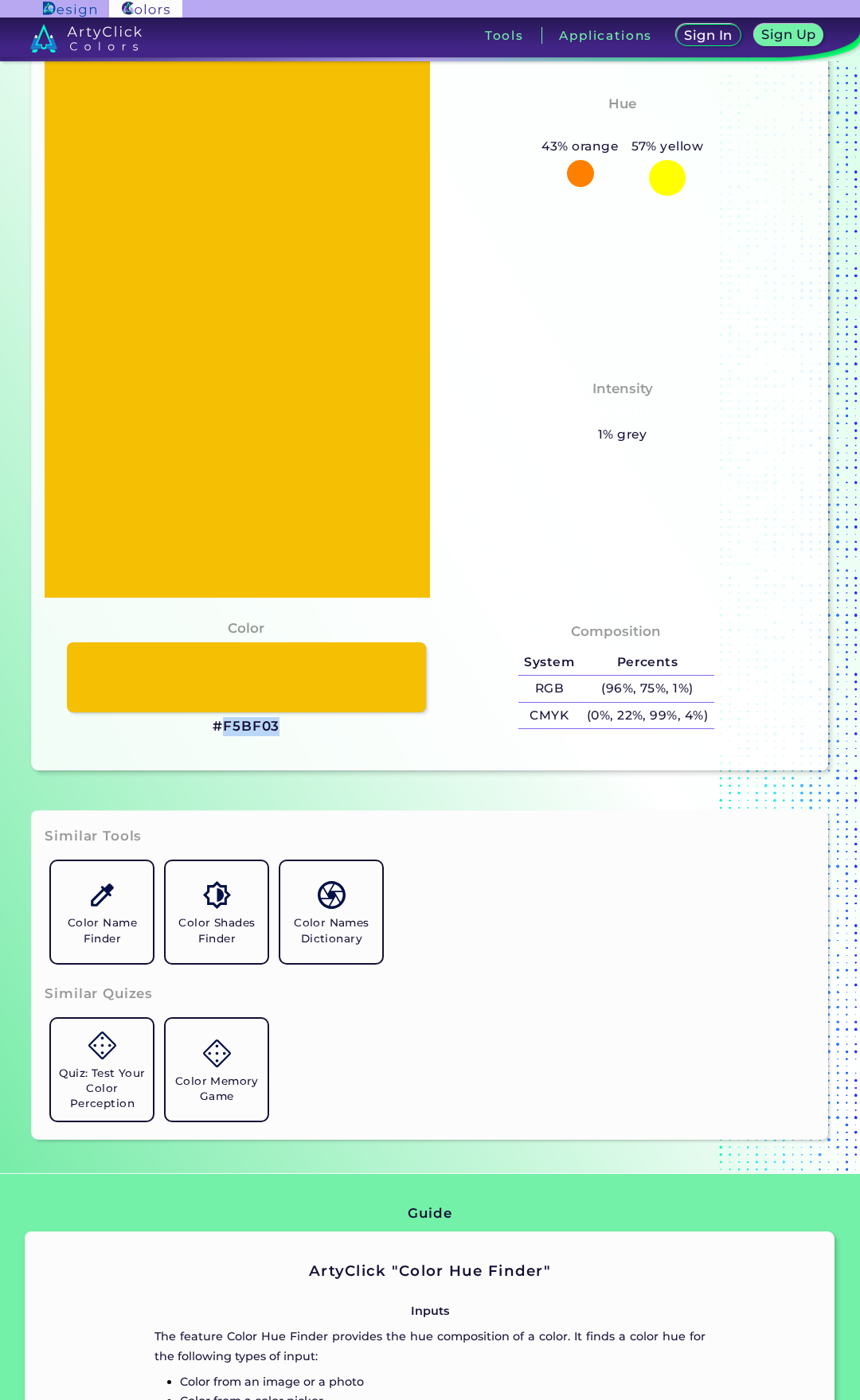 The image size is (860, 1400). I want to click on h5: Color Shades Finder, so click(216, 930).